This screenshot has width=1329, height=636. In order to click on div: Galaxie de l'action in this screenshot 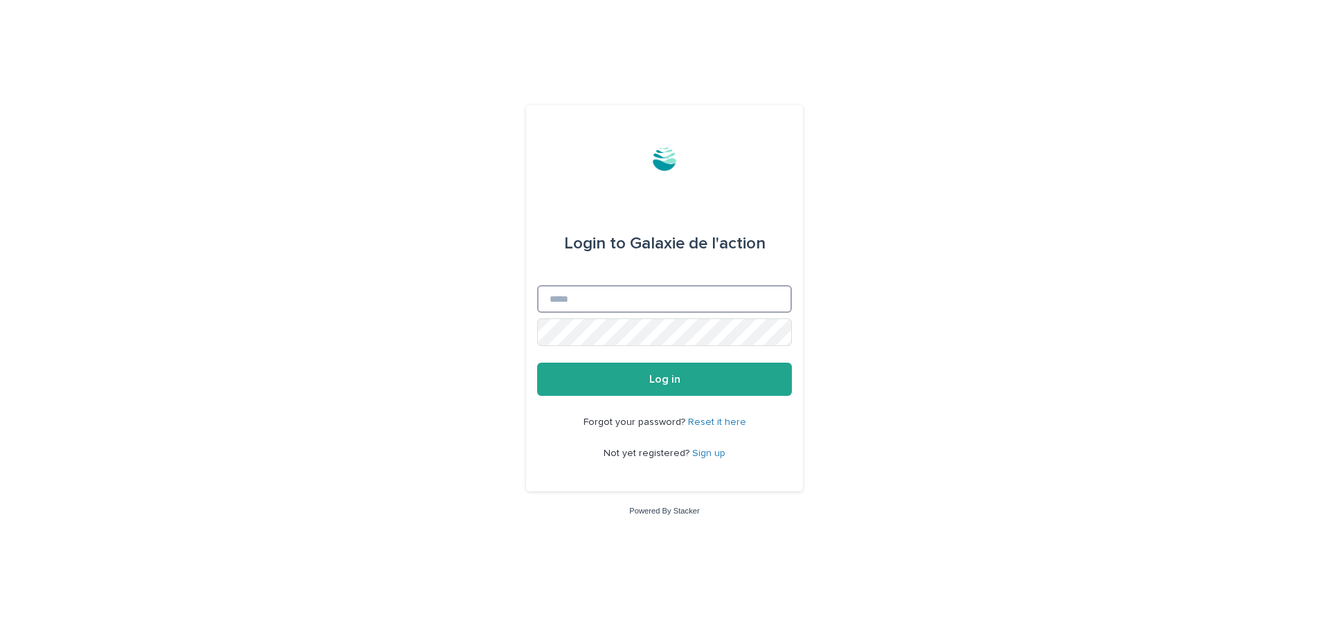, I will do `click(664, 244)`.